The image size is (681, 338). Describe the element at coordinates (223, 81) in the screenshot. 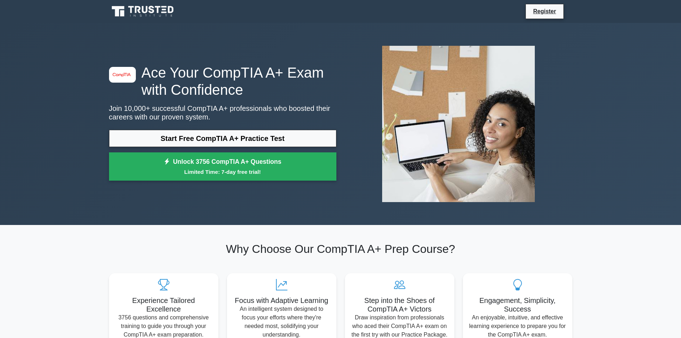

I see `h1: Ace Your CompTIA A+ Exam with Confidence` at that location.